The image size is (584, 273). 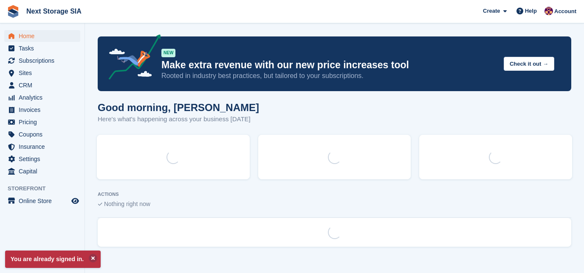 I want to click on span: Home, so click(x=44, y=36).